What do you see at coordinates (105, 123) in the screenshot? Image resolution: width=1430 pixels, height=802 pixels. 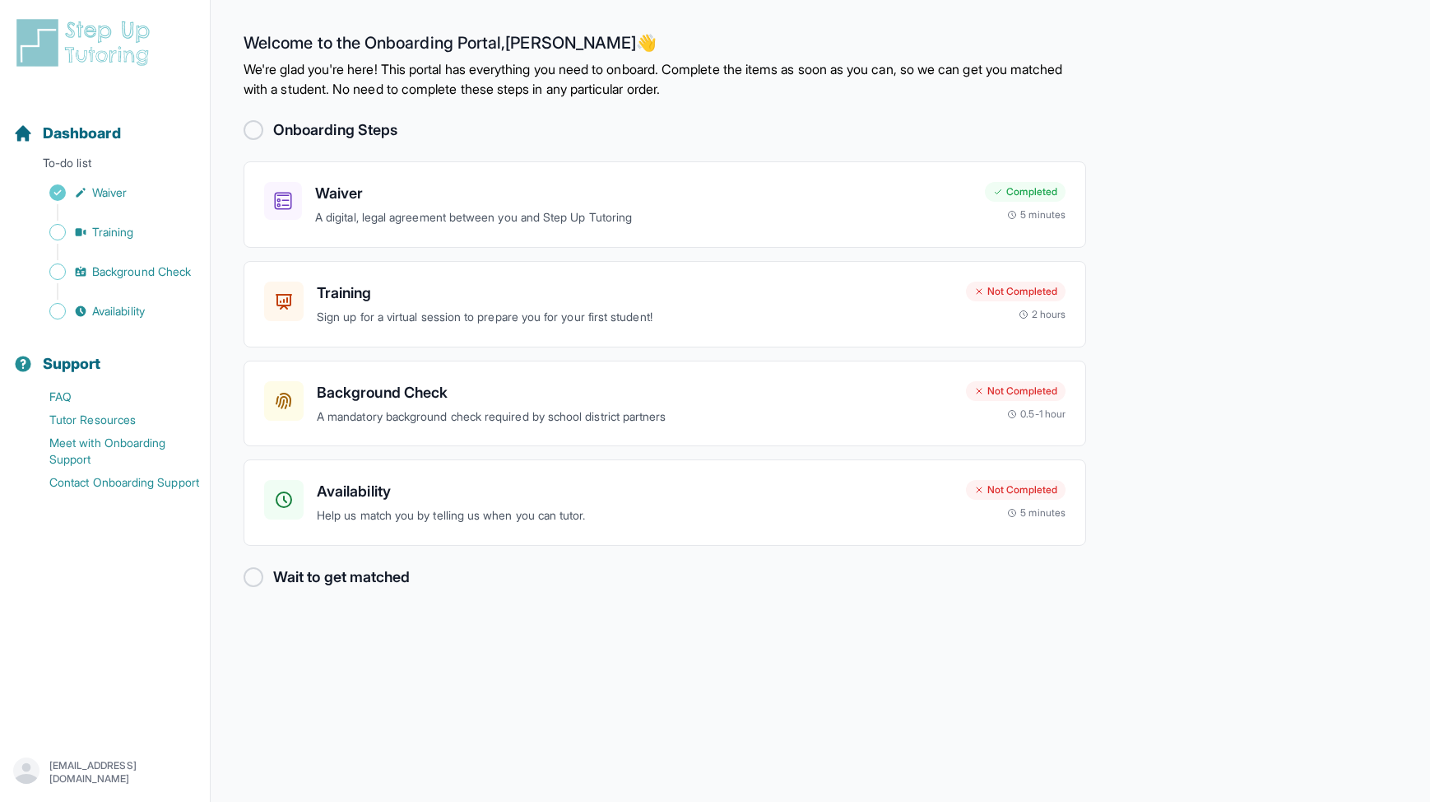 I see `button: Dashboard` at bounding box center [105, 123].